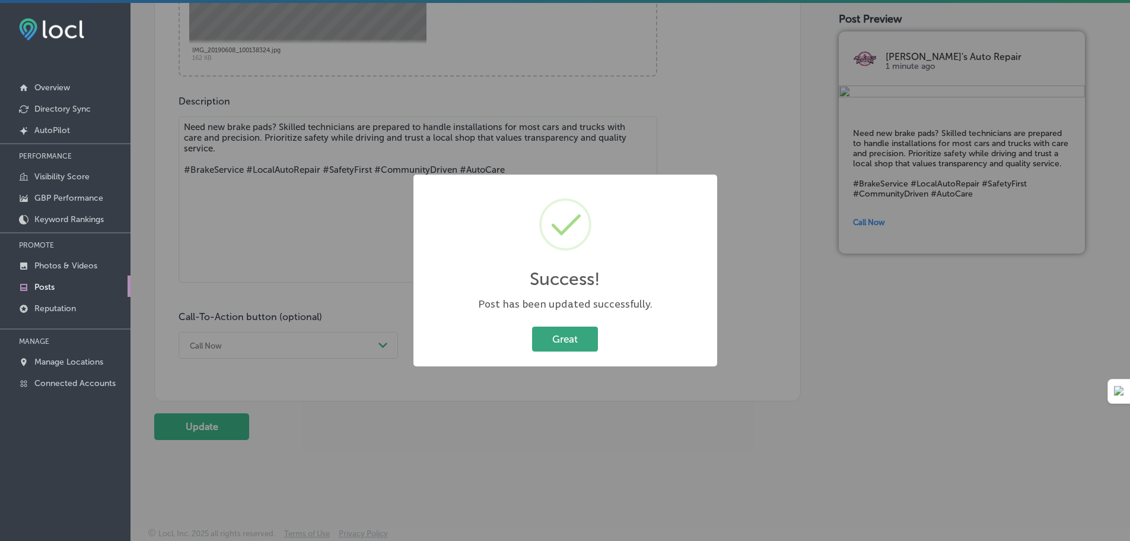 Image resolution: width=1130 pixels, height=541 pixels. What do you see at coordinates (66, 265) in the screenshot?
I see `p: Photos & Videos` at bounding box center [66, 265].